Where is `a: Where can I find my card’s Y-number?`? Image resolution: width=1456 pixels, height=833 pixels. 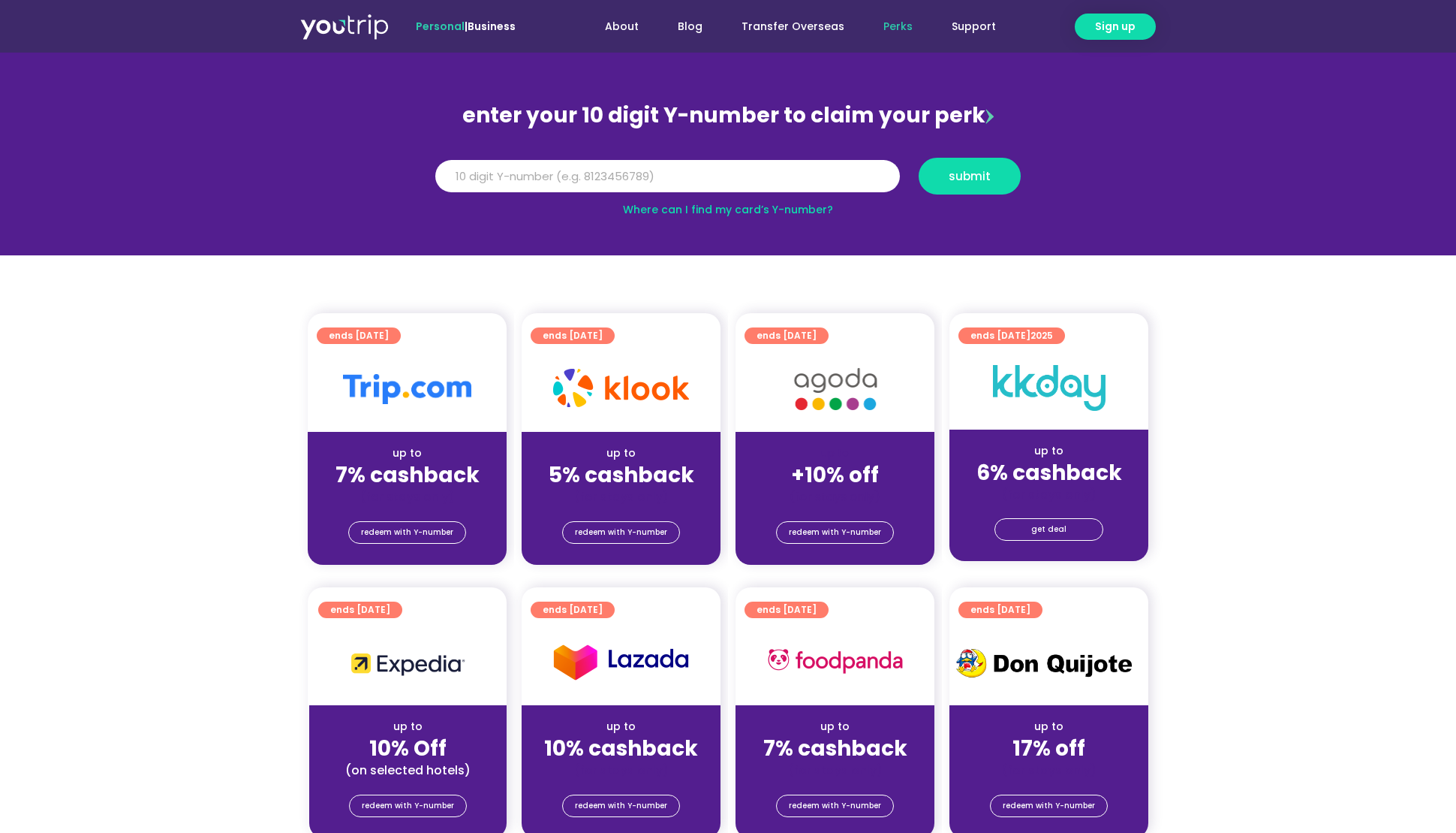 a: Where can I find my card’s Y-number? is located at coordinates (728, 209).